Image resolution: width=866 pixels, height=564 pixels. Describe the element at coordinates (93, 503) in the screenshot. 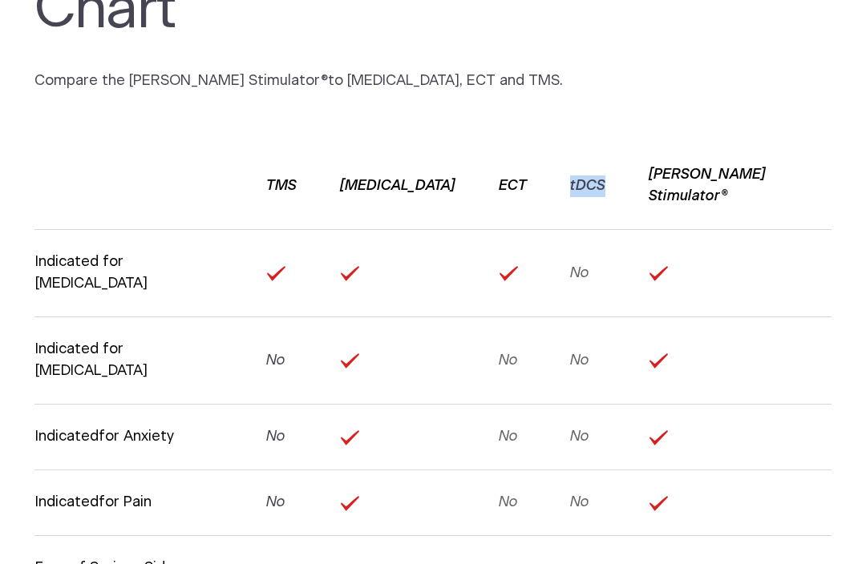

I see `span: for Pain` at that location.